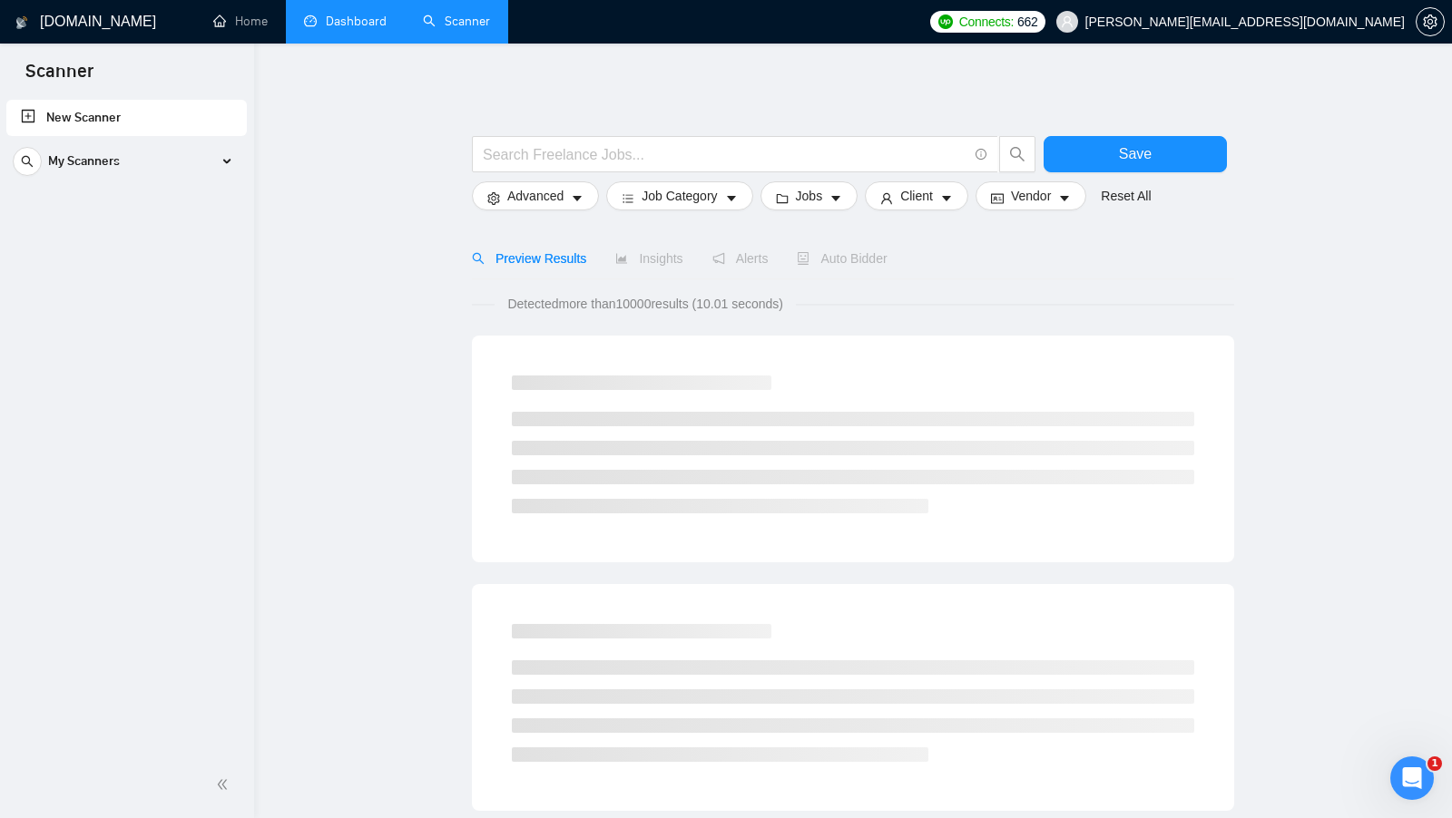 Image resolution: width=1452 pixels, height=818 pixels. What do you see at coordinates (679, 196) in the screenshot?
I see `span: Job Category` at bounding box center [679, 196].